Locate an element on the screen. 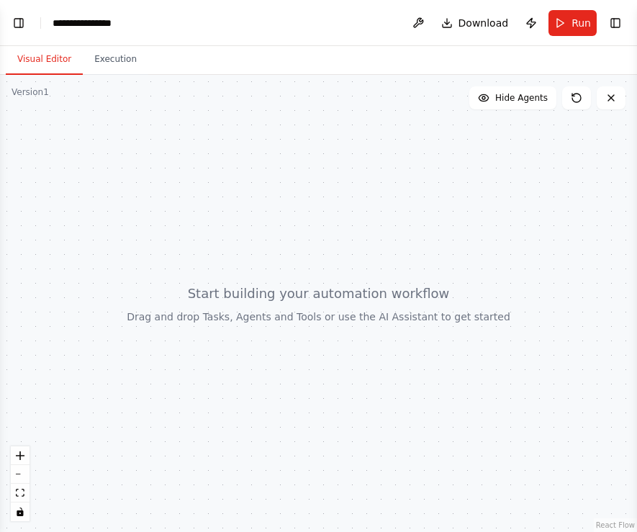 This screenshot has height=532, width=637. button: Download is located at coordinates (475, 23).